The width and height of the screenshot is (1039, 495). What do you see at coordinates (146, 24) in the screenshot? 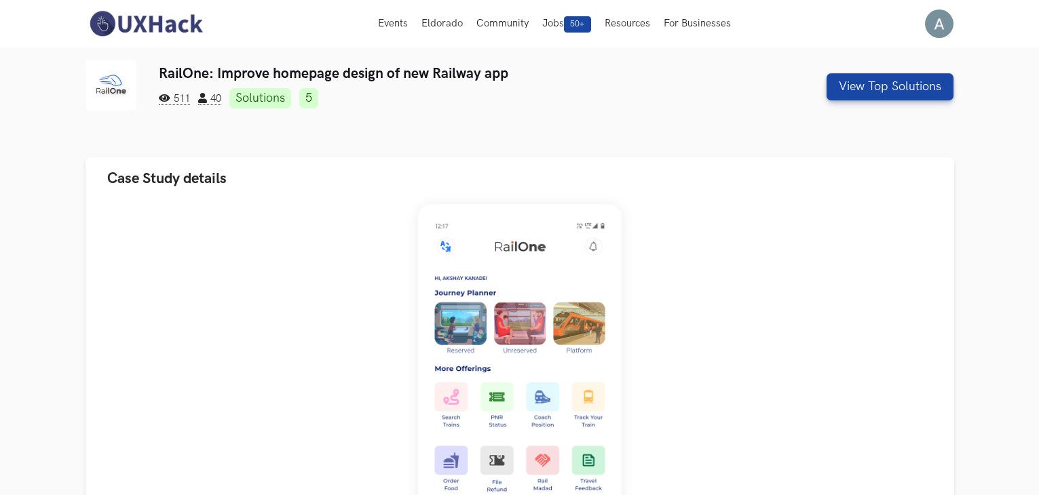
I see `img: UXHack-logo.png` at bounding box center [146, 24].